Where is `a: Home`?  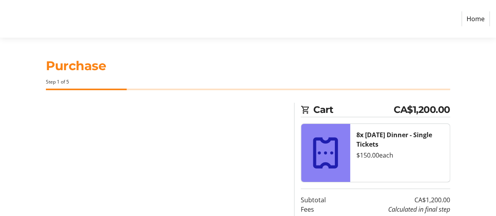 a: Home is located at coordinates (475, 19).